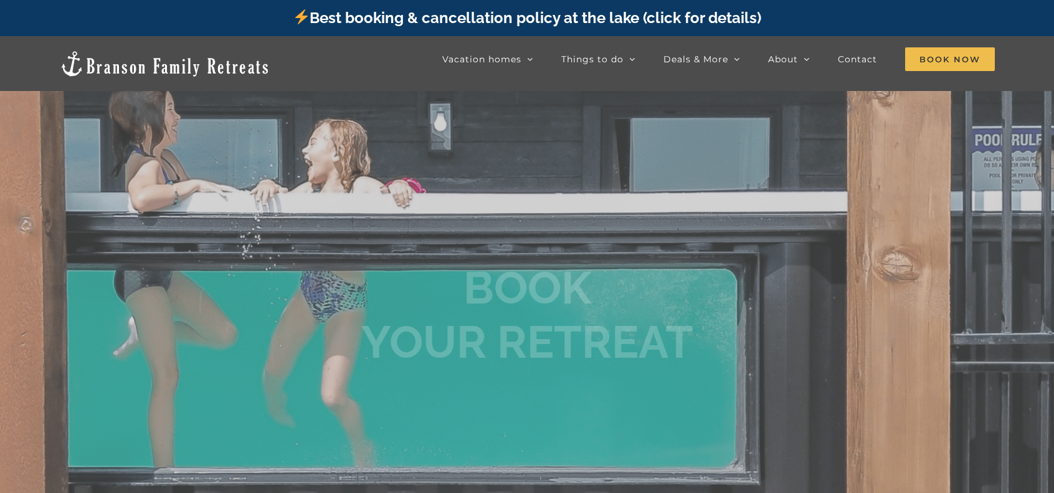 The width and height of the screenshot is (1054, 493). I want to click on a: Best booking & cancellation policy at the lake (click for details), so click(527, 17).